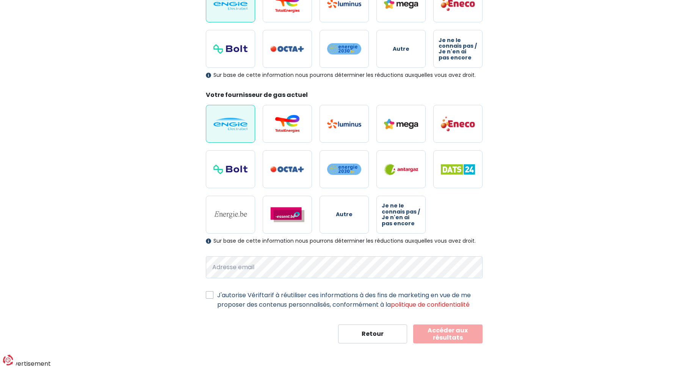 This screenshot has height=368, width=688. I want to click on label: J'autorise Vériftarif à réutiliser ces informations à des fins de marketing en vue de me proposer..., so click(350, 300).